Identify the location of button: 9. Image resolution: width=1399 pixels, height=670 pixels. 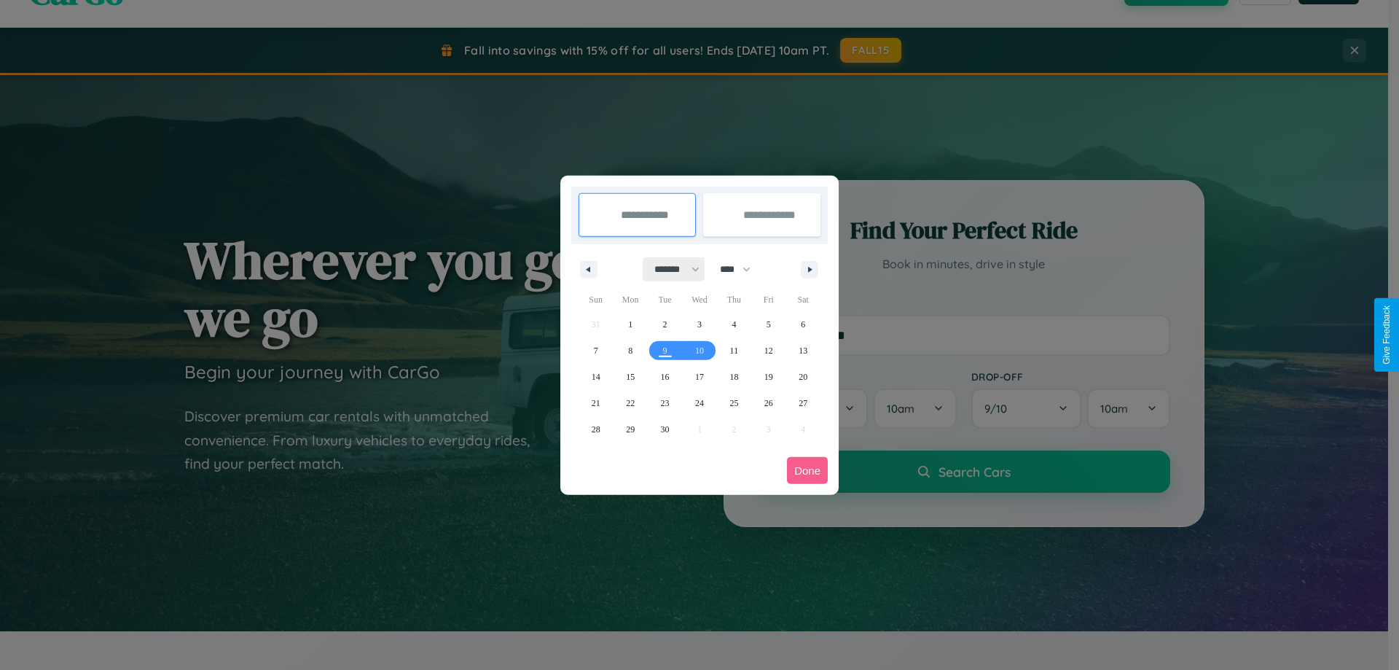
(665, 350).